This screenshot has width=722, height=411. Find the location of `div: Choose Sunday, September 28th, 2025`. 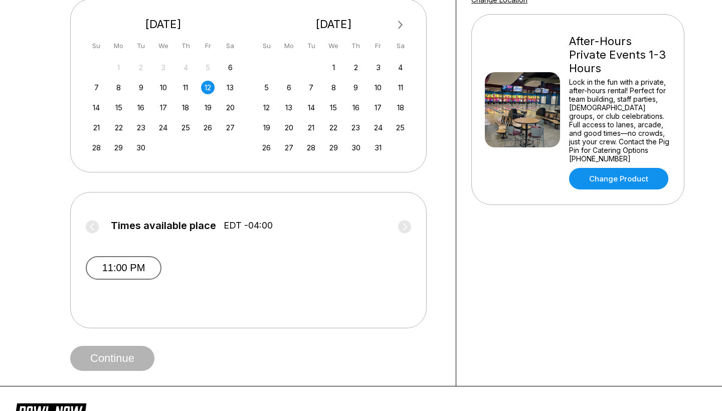

div: Choose Sunday, September 28th, 2025 is located at coordinates (96, 147).